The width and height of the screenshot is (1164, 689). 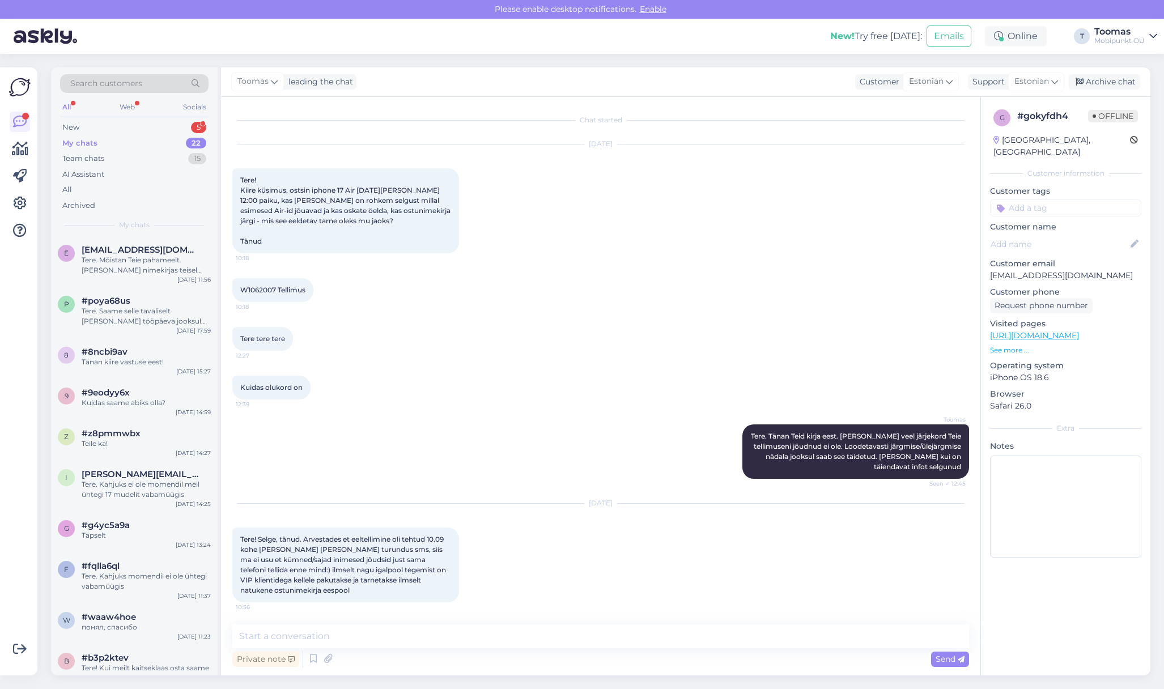 What do you see at coordinates (257, 404) in the screenshot?
I see `span: 12:39` at bounding box center [257, 404].